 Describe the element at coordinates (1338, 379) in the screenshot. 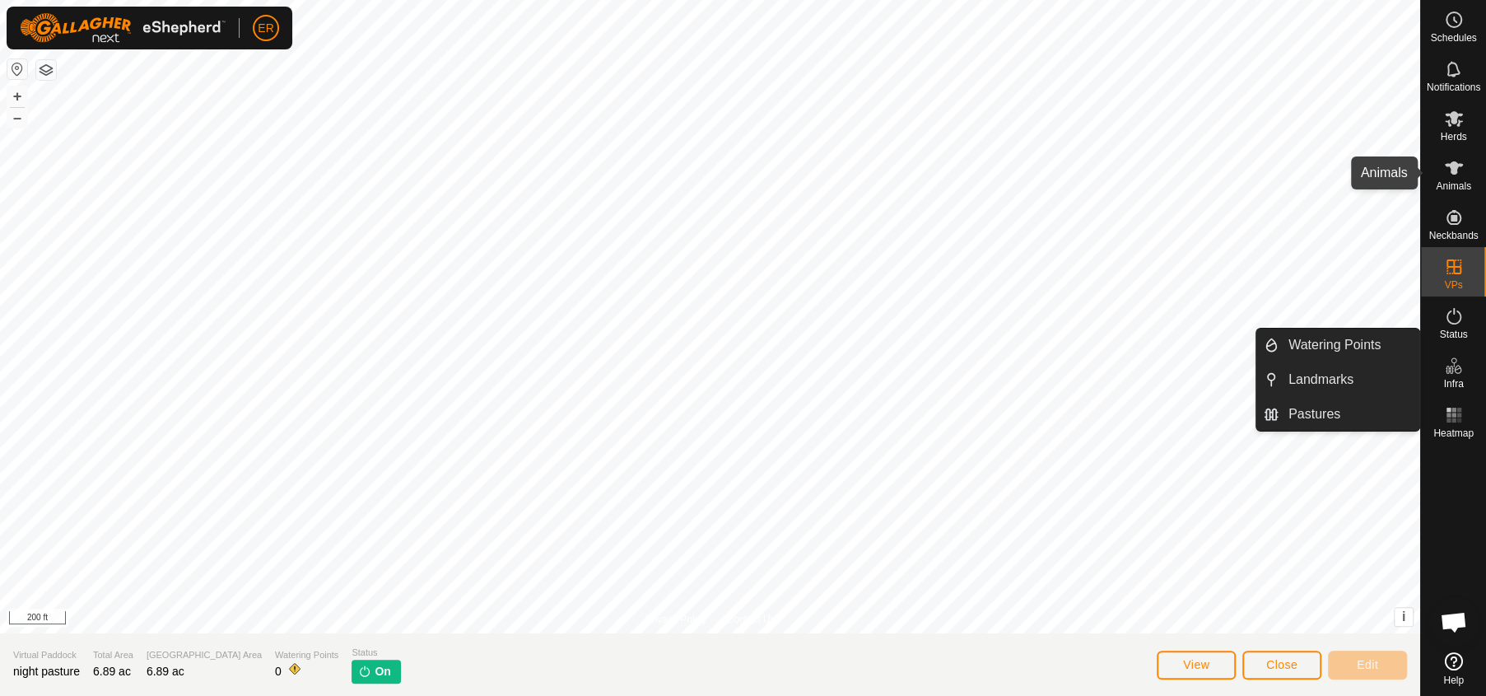

I see `li: Landmarks` at that location.